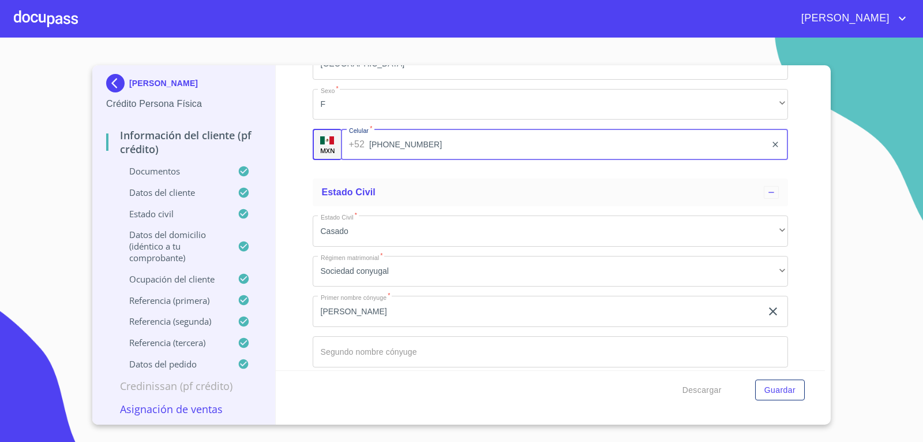  What do you see at coordinates (780, 390) in the screenshot?
I see `button: Guardar` at bounding box center [780, 390].